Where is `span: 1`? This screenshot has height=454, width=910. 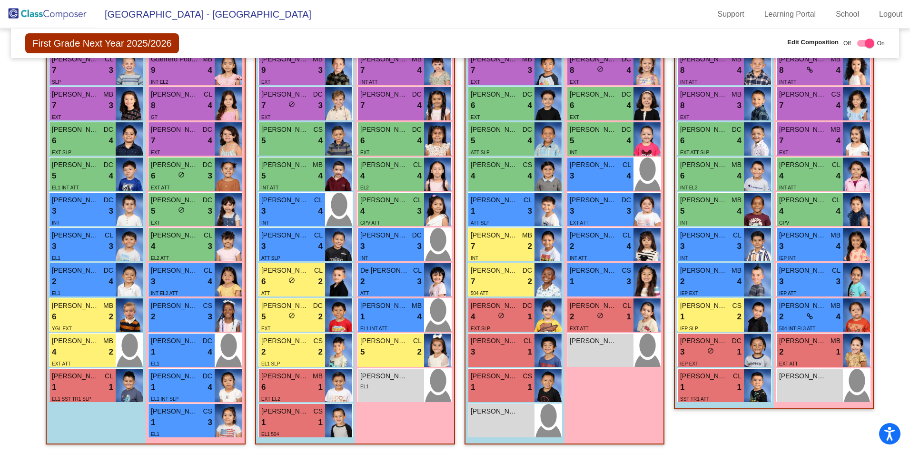
span: 1 is located at coordinates (572, 282).